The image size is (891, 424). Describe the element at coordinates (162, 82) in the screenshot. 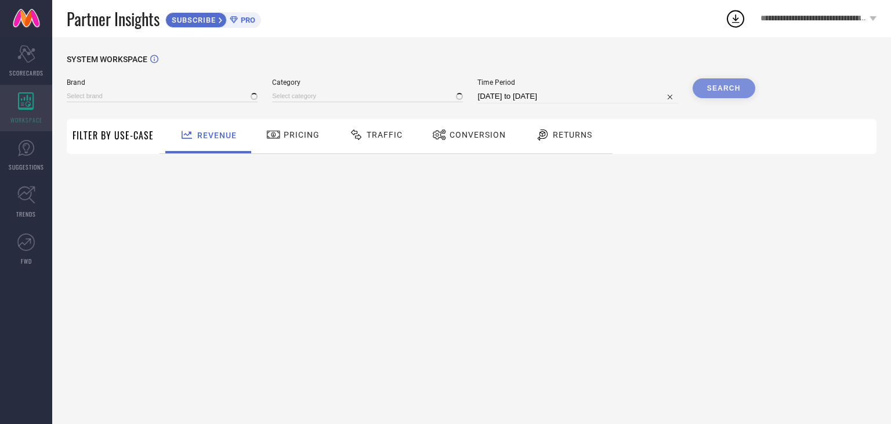

I see `span: Brand` at that location.